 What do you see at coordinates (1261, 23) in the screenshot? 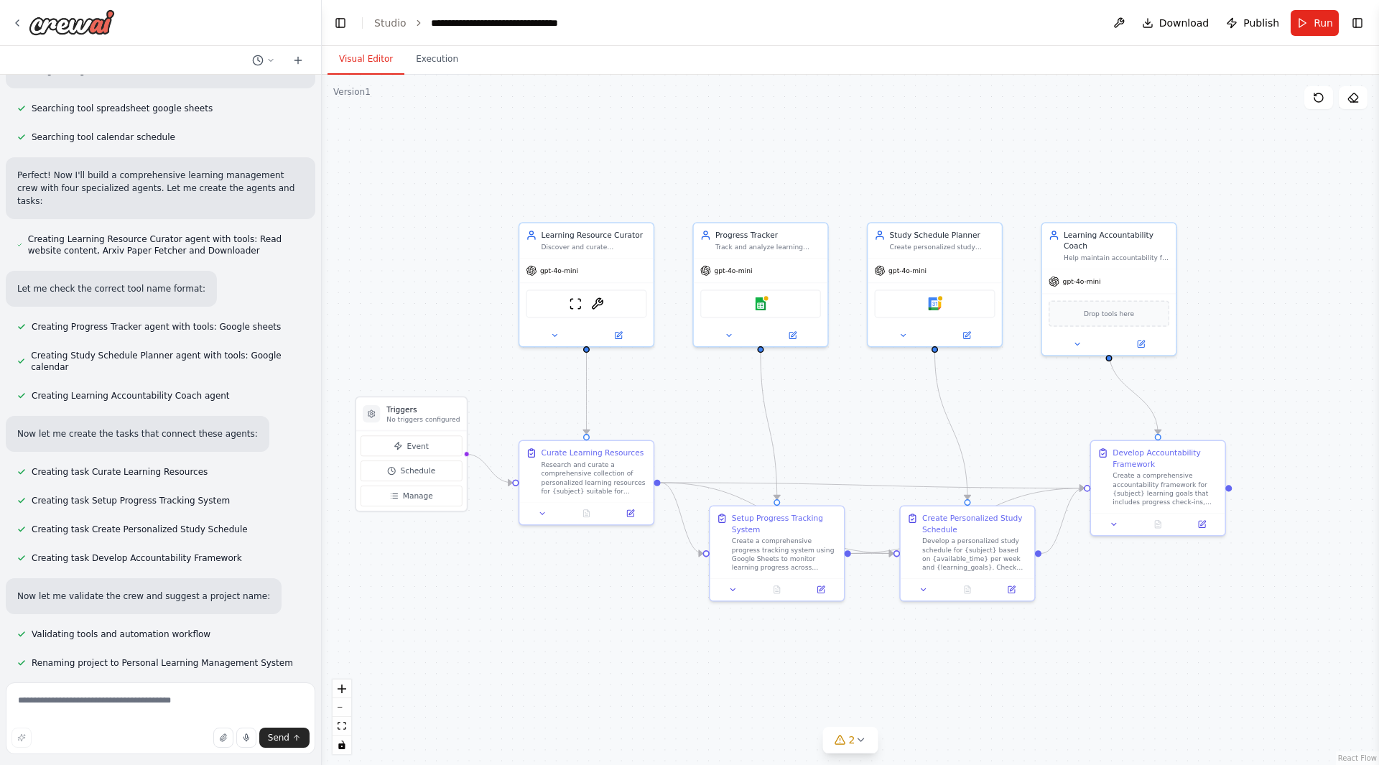
I see `span: Publish` at bounding box center [1261, 23].